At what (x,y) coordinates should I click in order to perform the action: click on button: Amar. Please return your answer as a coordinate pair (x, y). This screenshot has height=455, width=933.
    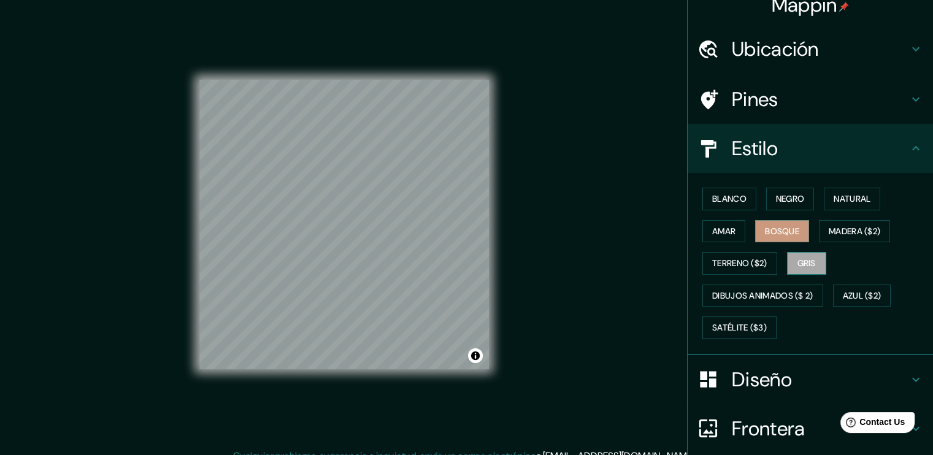
    Looking at the image, I should click on (724, 231).